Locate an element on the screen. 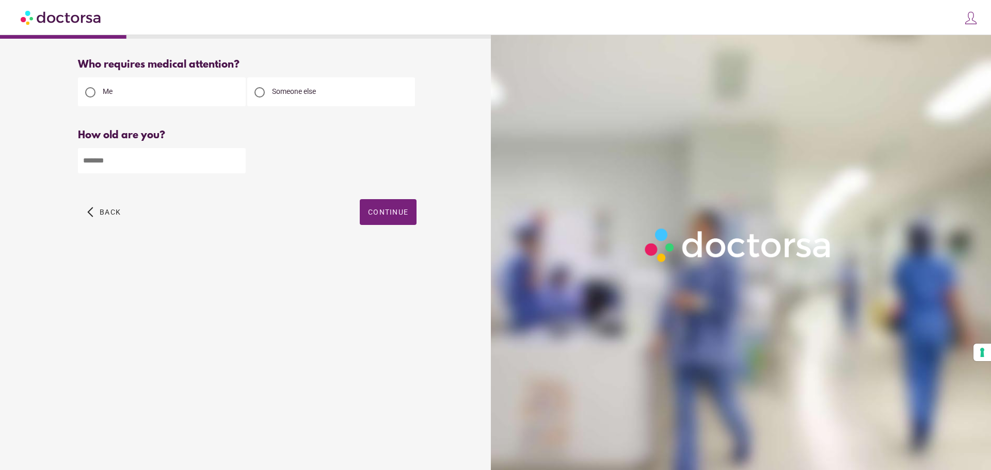  span: Back is located at coordinates (110, 212).